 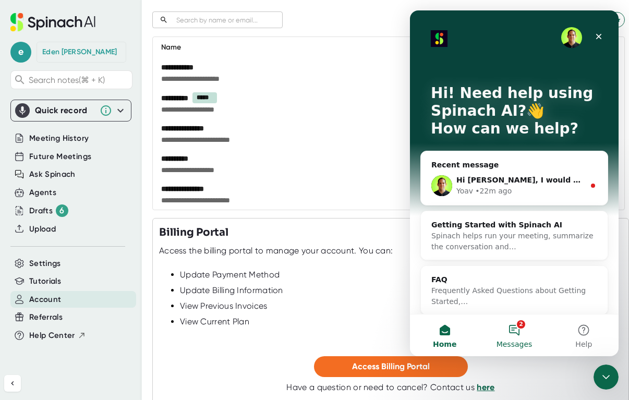 What do you see at coordinates (60, 156) in the screenshot?
I see `span: Future Meetings` at bounding box center [60, 156].